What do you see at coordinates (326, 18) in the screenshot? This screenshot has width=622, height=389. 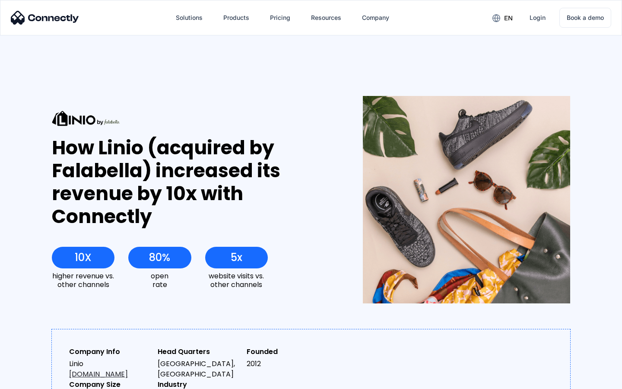 I see `div: Resources` at bounding box center [326, 18].